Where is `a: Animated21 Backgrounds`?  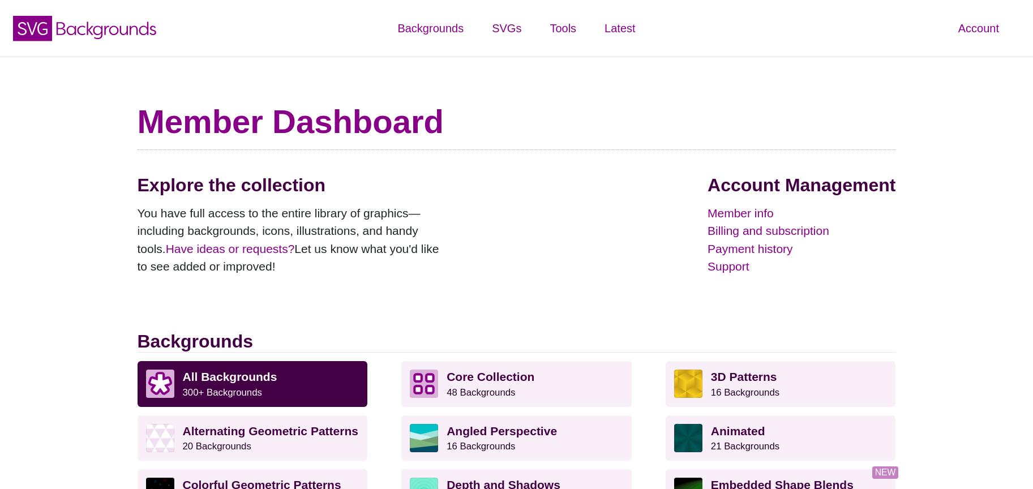
a: Animated21 Backgrounds is located at coordinates (781, 438).